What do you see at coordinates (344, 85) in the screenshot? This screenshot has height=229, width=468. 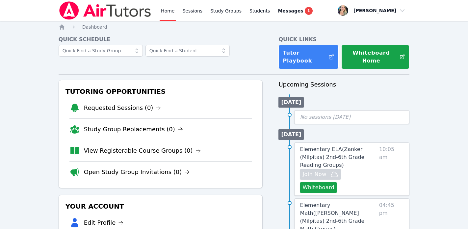 I see `h3: Upcoming Sessions` at bounding box center [344, 85].